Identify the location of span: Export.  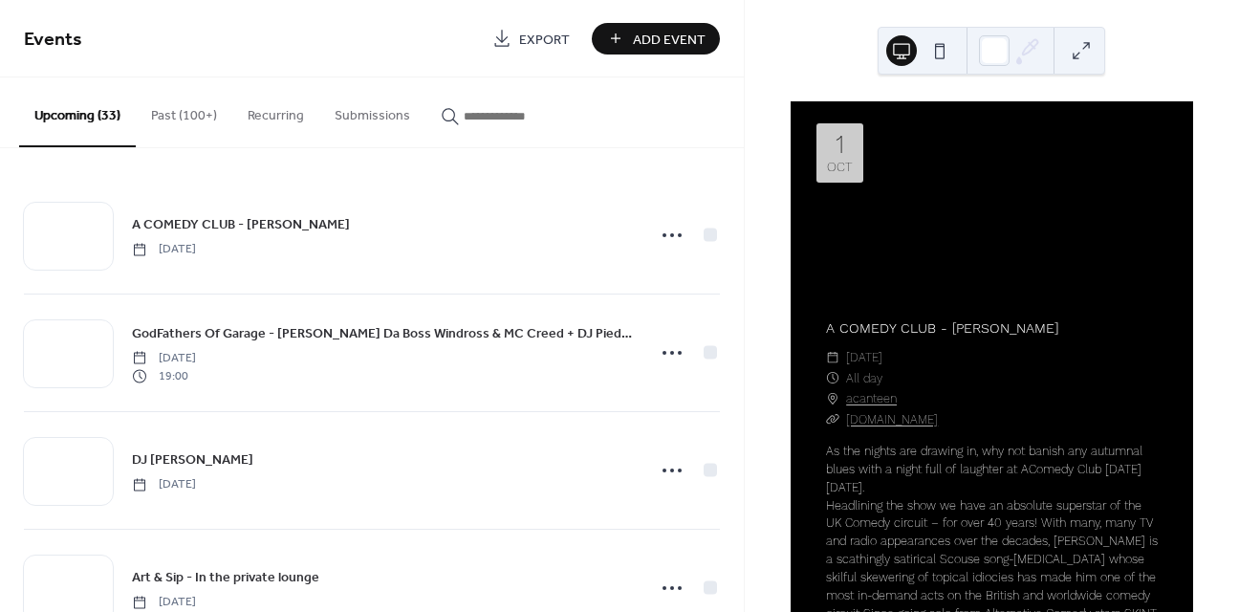
(544, 39).